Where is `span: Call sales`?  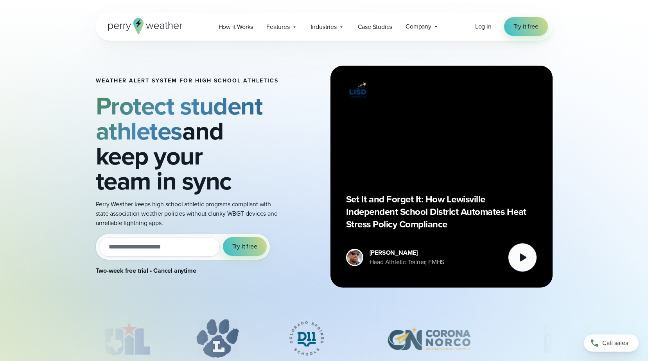 span: Call sales is located at coordinates (615, 343).